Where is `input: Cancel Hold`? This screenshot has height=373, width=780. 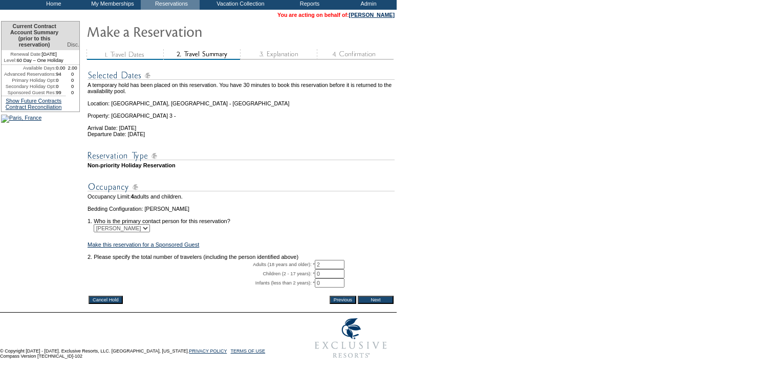
input: Cancel Hold is located at coordinates (105, 300).